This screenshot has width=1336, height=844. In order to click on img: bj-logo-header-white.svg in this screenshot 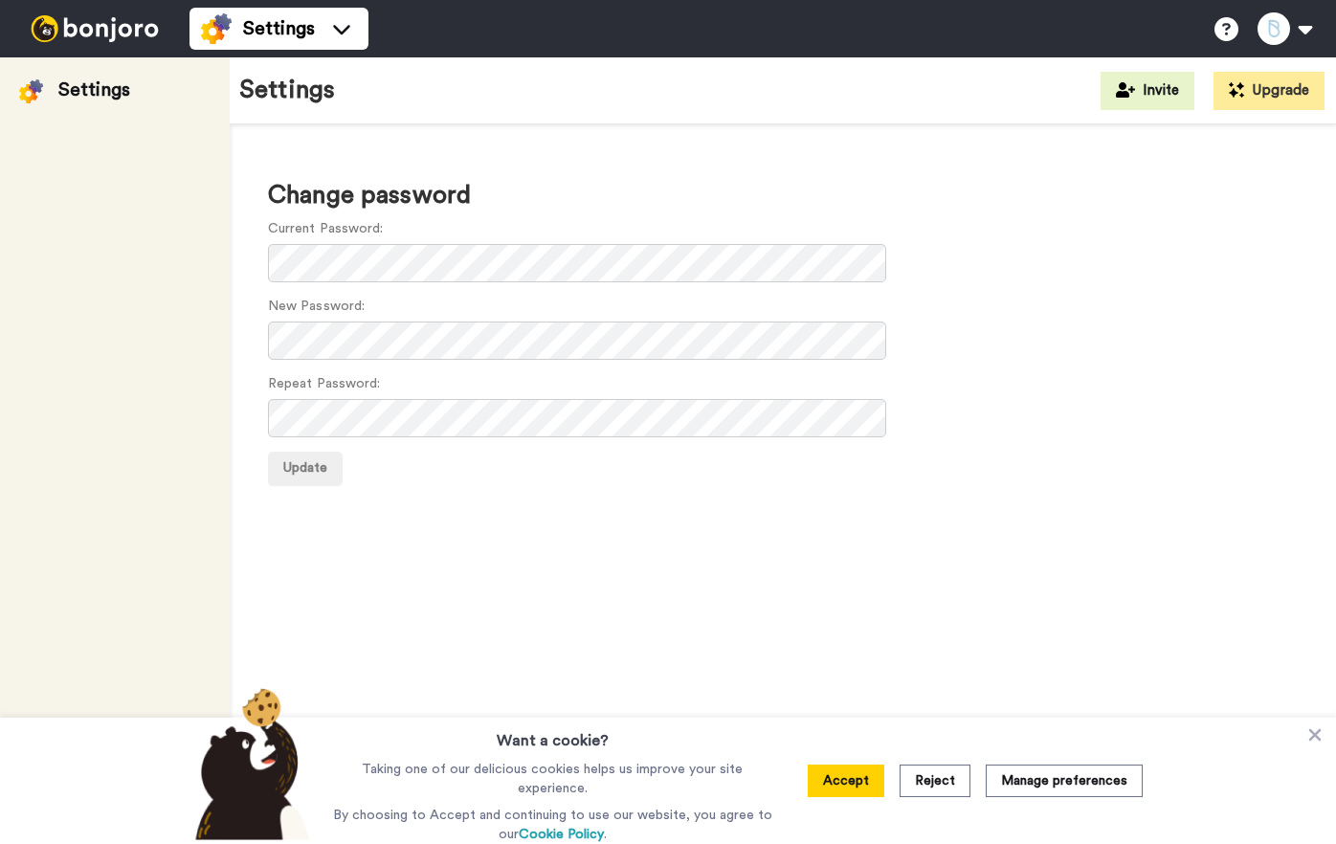, I will do `click(95, 29)`.